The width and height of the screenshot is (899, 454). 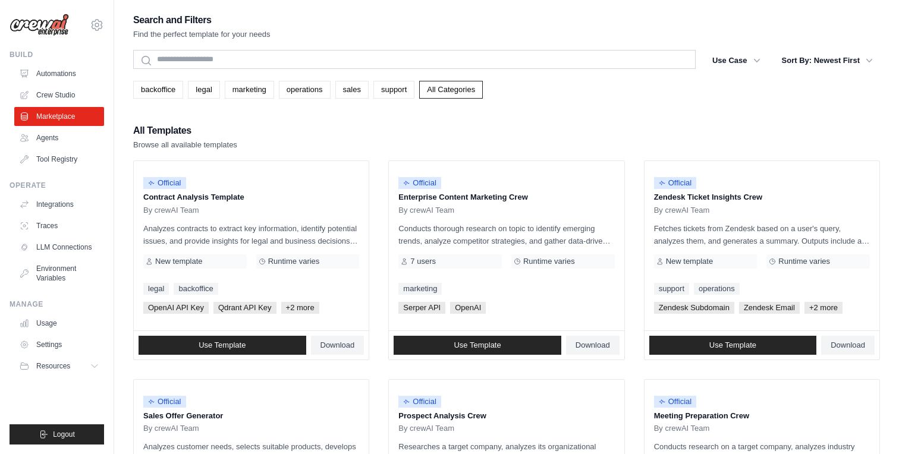 I want to click on span: Qdrant API Key, so click(x=245, y=308).